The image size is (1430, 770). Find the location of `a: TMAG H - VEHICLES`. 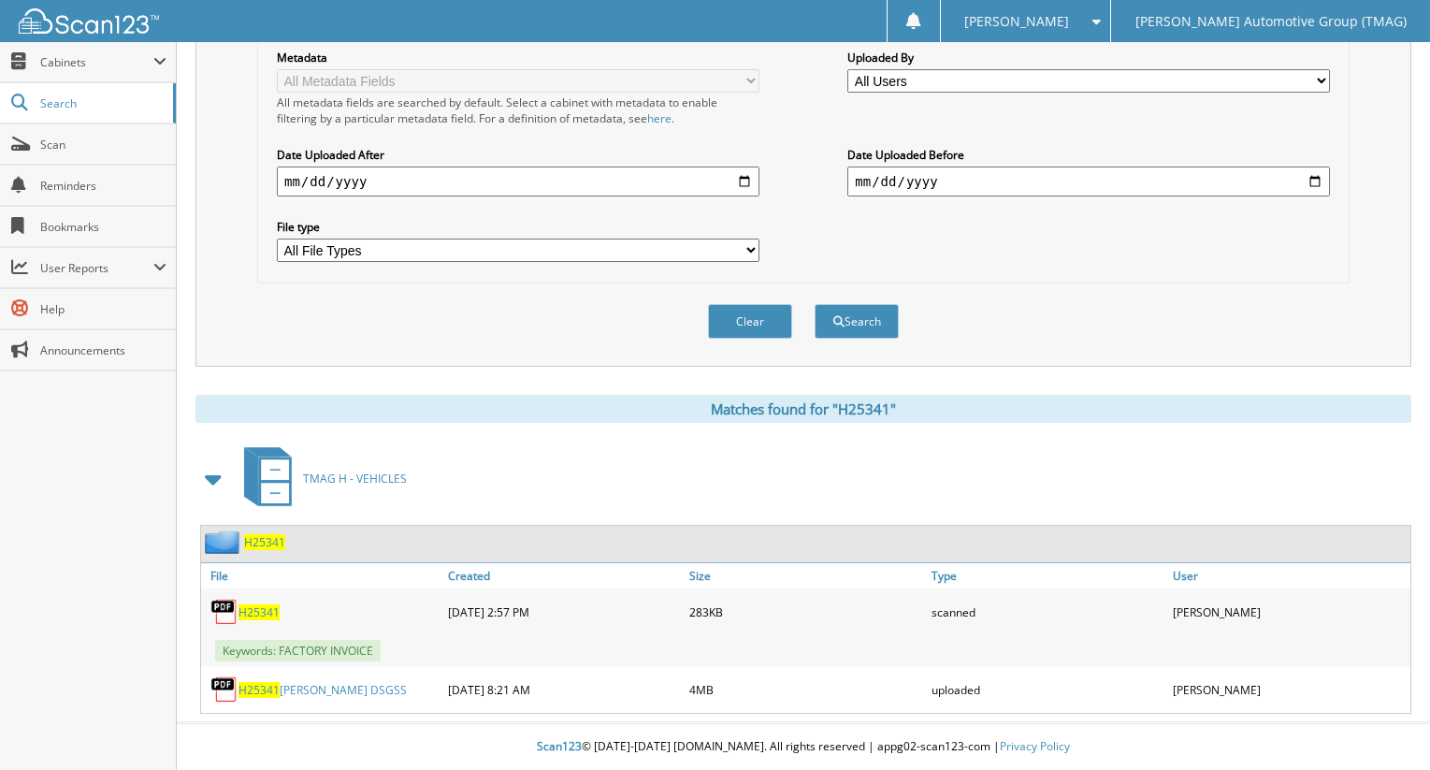

a: TMAG H - VEHICLES is located at coordinates (320, 478).